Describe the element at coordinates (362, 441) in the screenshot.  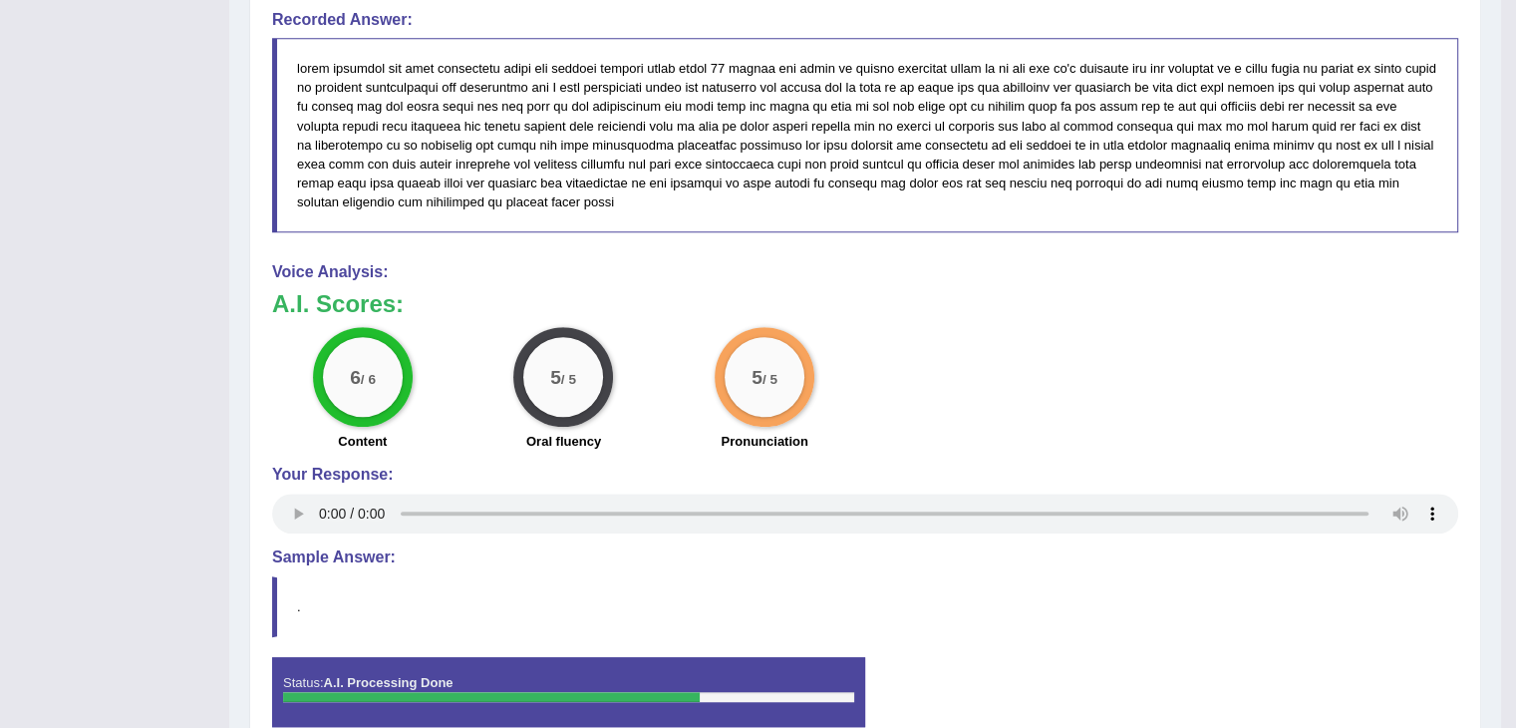
I see `label: Content` at that location.